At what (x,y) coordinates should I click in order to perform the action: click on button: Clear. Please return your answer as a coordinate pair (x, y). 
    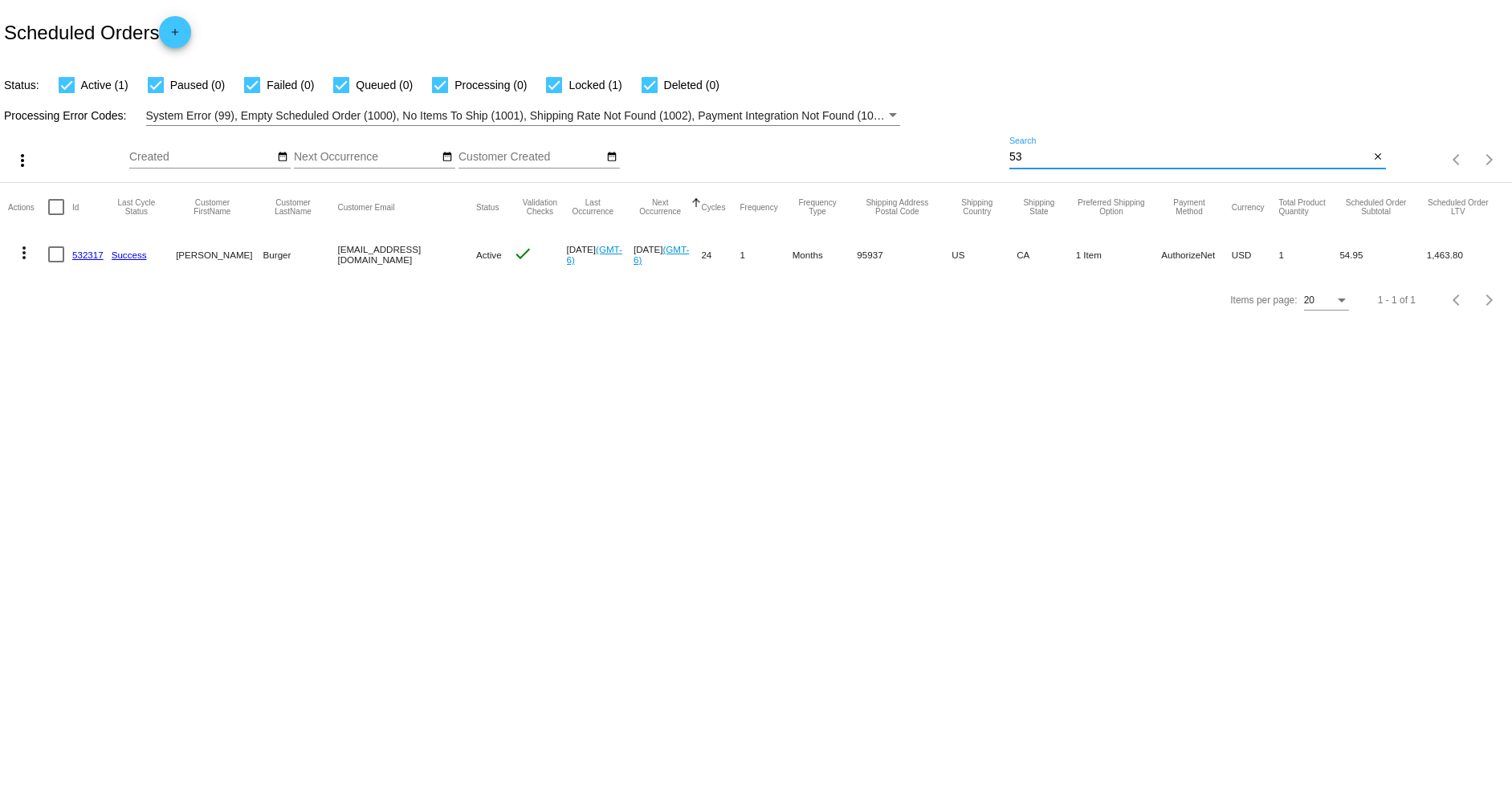
    Looking at the image, I should click on (1377, 158).